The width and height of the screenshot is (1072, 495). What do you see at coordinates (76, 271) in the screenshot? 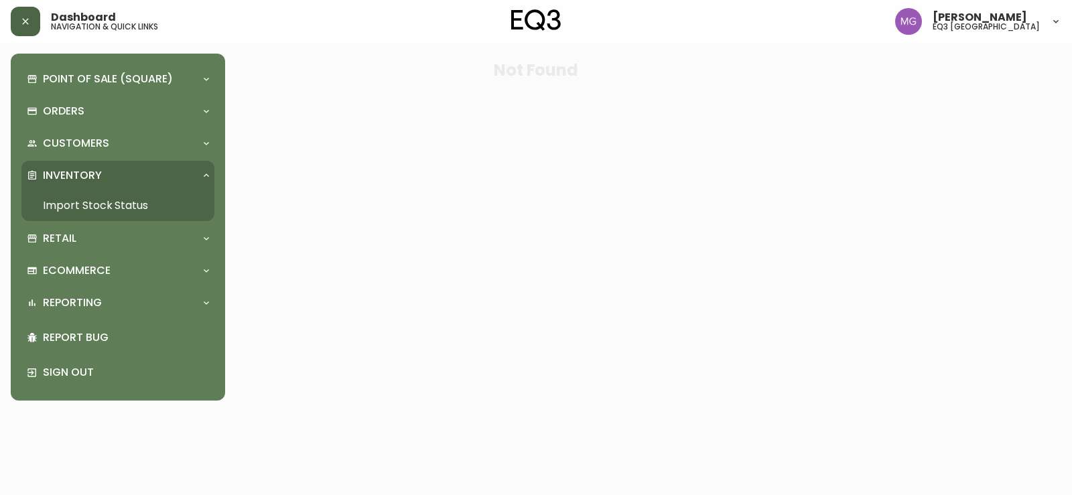
I see `p: Ecommerce` at bounding box center [76, 271].